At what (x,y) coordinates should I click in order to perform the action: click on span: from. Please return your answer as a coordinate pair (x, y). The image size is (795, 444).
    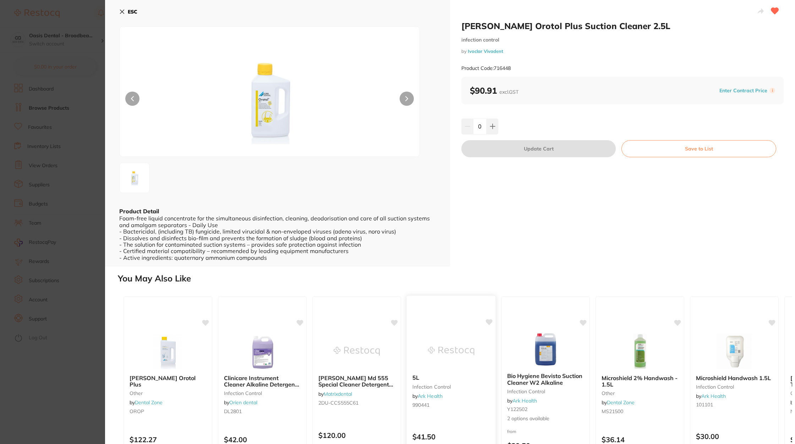
    Looking at the image, I should click on (512, 431).